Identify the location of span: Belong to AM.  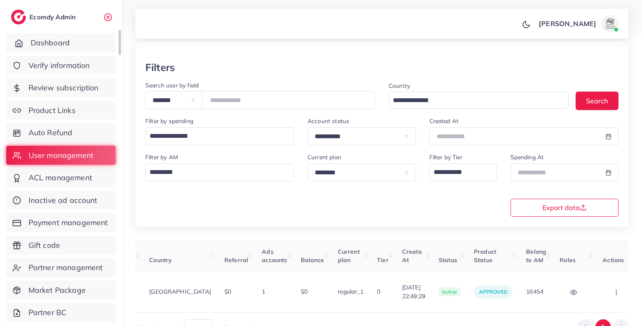
(536, 256).